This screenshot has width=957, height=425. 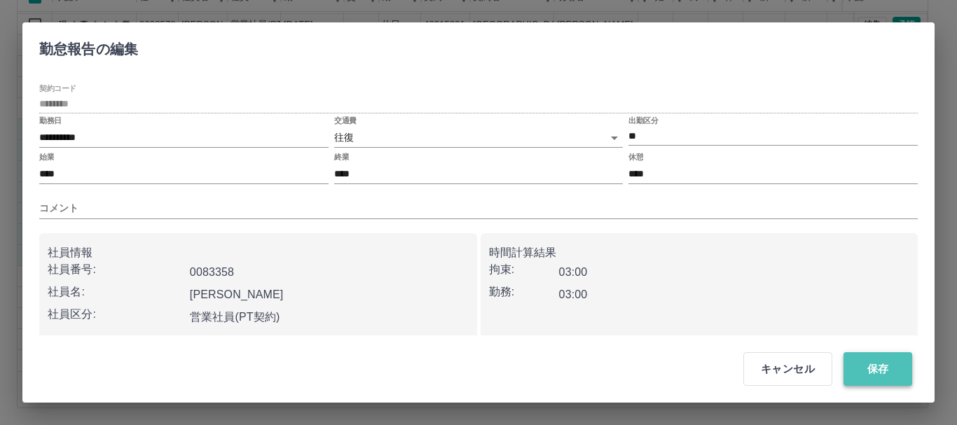 I want to click on p: 勤務:, so click(x=524, y=292).